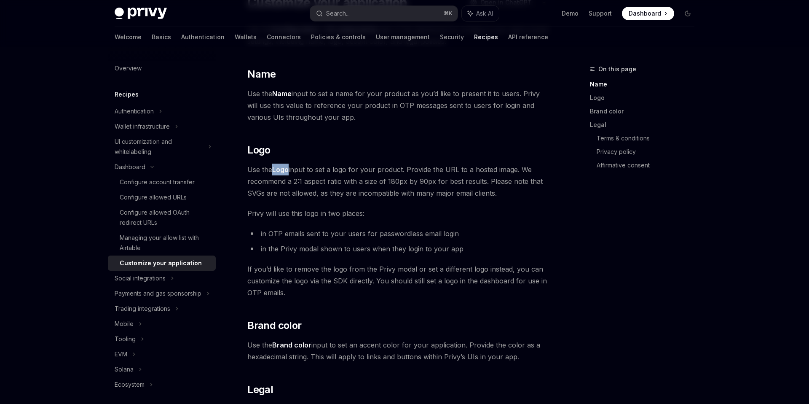 This screenshot has width=809, height=404. I want to click on span: ⌘ K, so click(448, 13).